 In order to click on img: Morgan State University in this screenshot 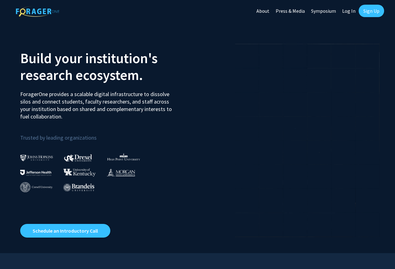, I will do `click(121, 172)`.